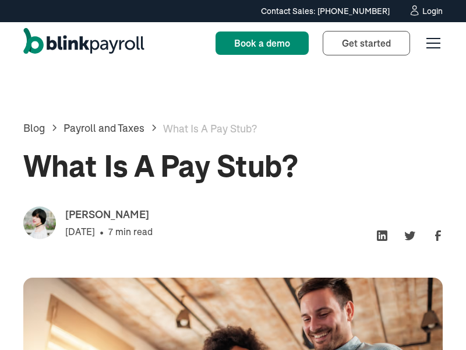 The height and width of the screenshot is (350, 466). What do you see at coordinates (432, 11) in the screenshot?
I see `div: Login` at bounding box center [432, 11].